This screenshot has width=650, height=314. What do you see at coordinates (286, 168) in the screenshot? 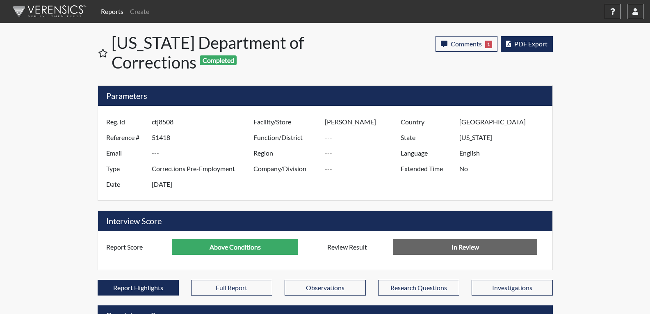
I see `label: Company/Division` at bounding box center [286, 168].